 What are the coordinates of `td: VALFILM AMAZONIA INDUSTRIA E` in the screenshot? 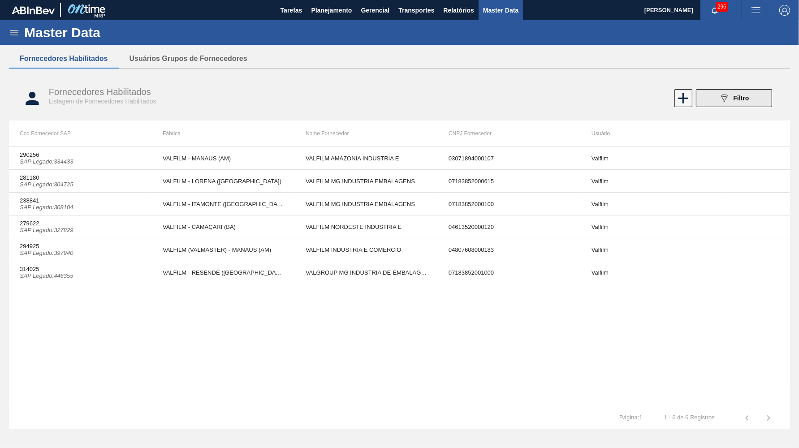 It's located at (366, 158).